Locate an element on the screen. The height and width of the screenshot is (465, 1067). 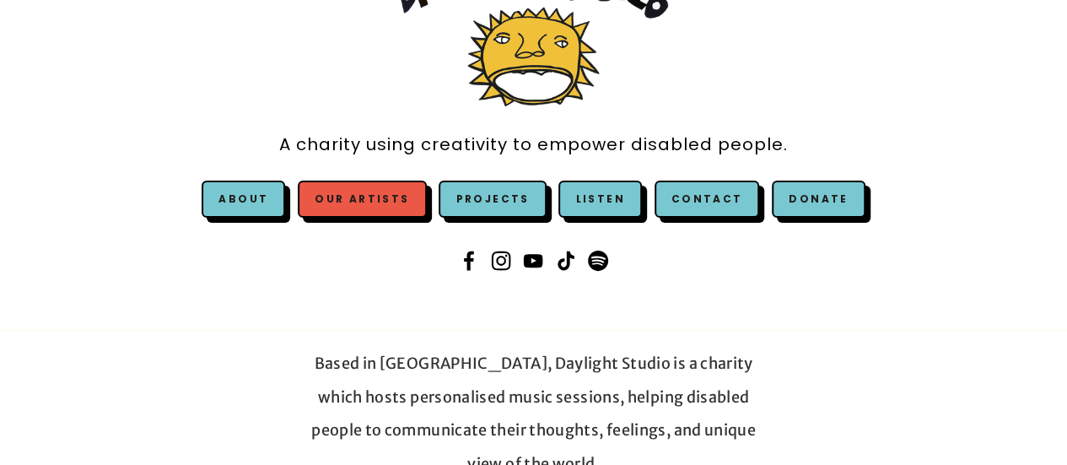
a: Donate is located at coordinates (818, 199).